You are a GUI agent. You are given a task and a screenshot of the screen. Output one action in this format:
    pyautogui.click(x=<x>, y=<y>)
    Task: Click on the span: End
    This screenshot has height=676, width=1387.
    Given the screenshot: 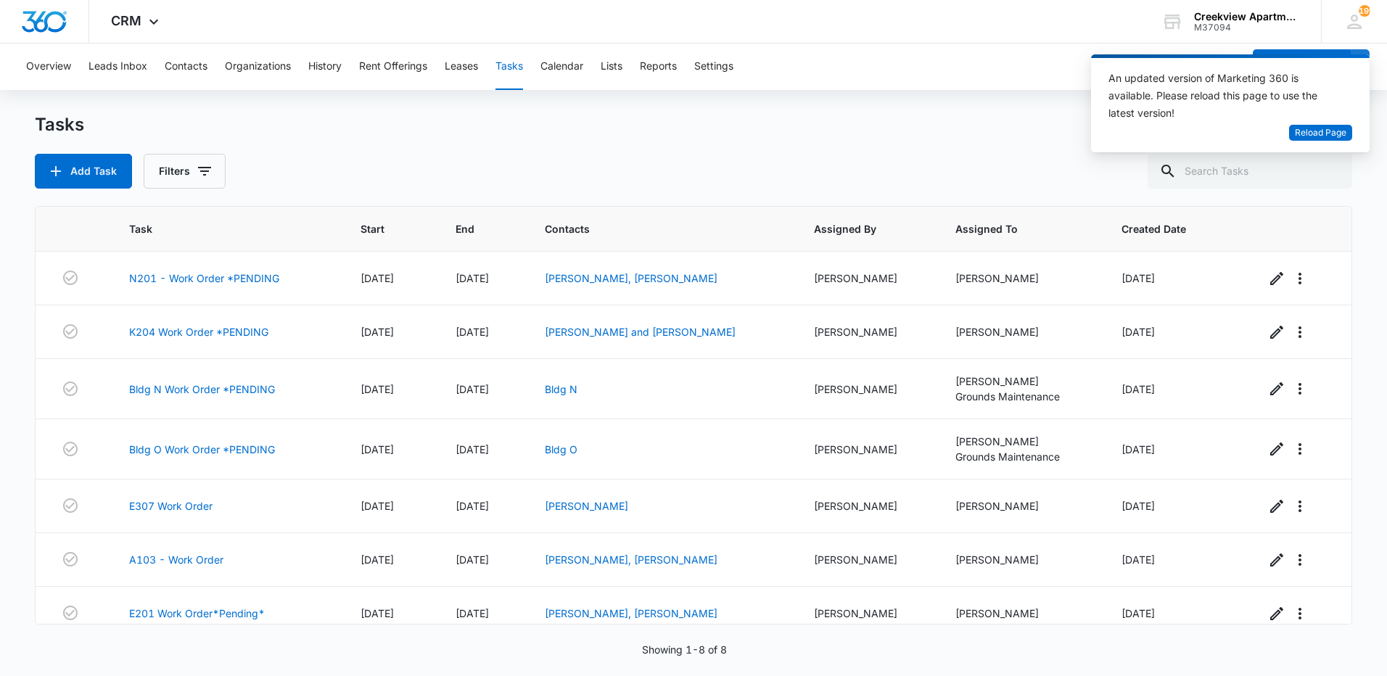 What is the action you would take?
    pyautogui.click(x=472, y=229)
    